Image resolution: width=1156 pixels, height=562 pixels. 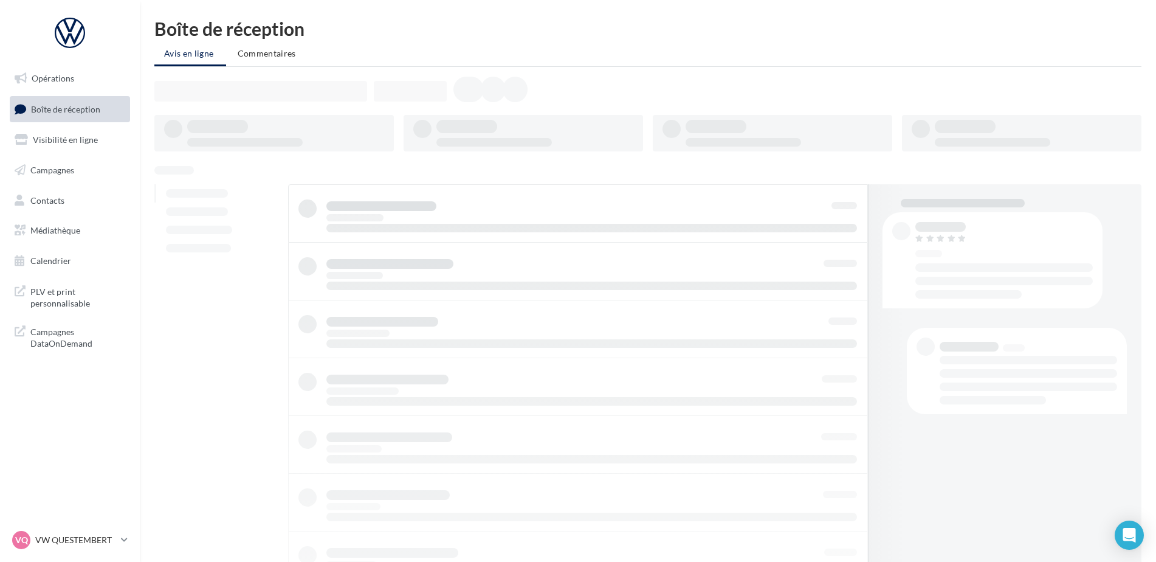 I want to click on span: Commentaires, so click(x=267, y=53).